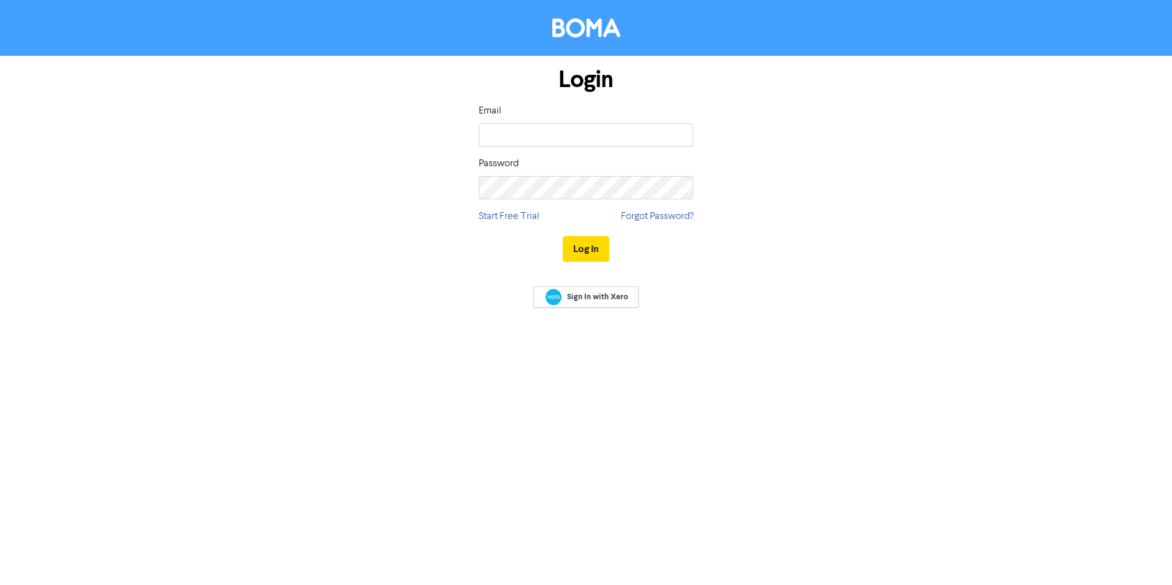  I want to click on a: Sign In with Xero, so click(586, 297).